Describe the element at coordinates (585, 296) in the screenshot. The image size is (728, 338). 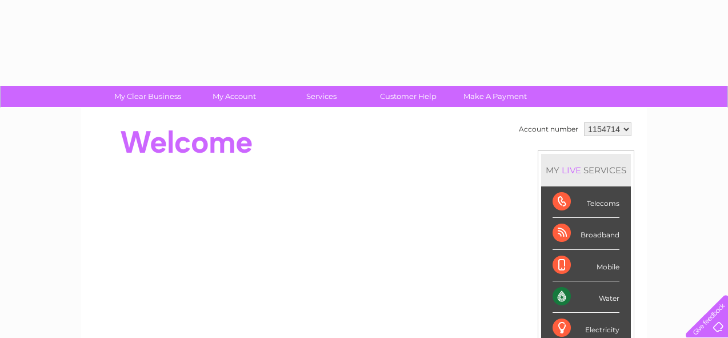
I see `div: Water` at that location.